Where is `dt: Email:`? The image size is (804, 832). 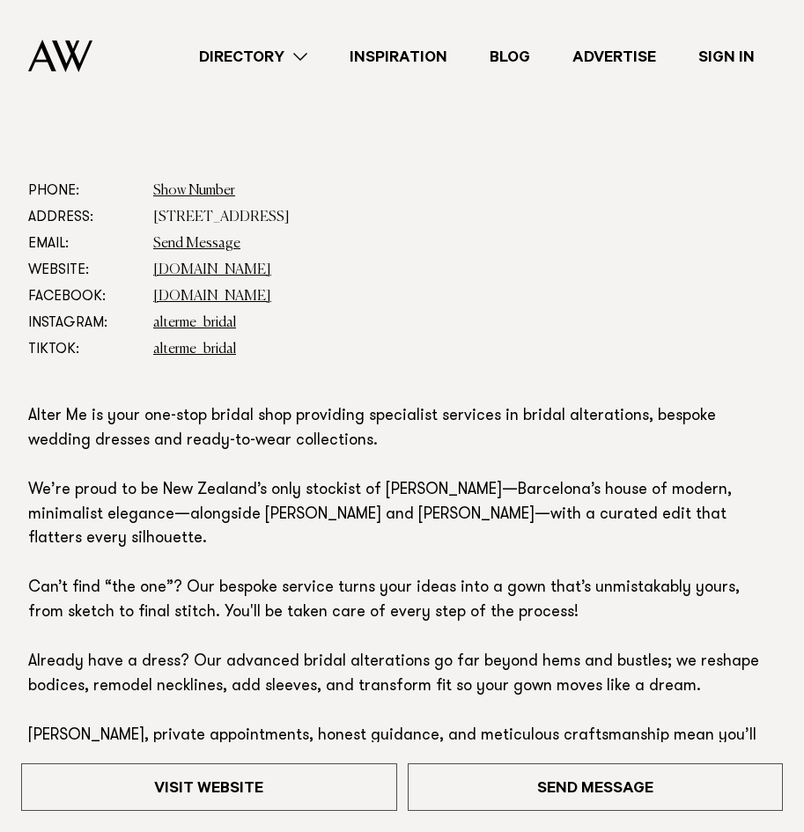
dt: Email: is located at coordinates (84, 244).